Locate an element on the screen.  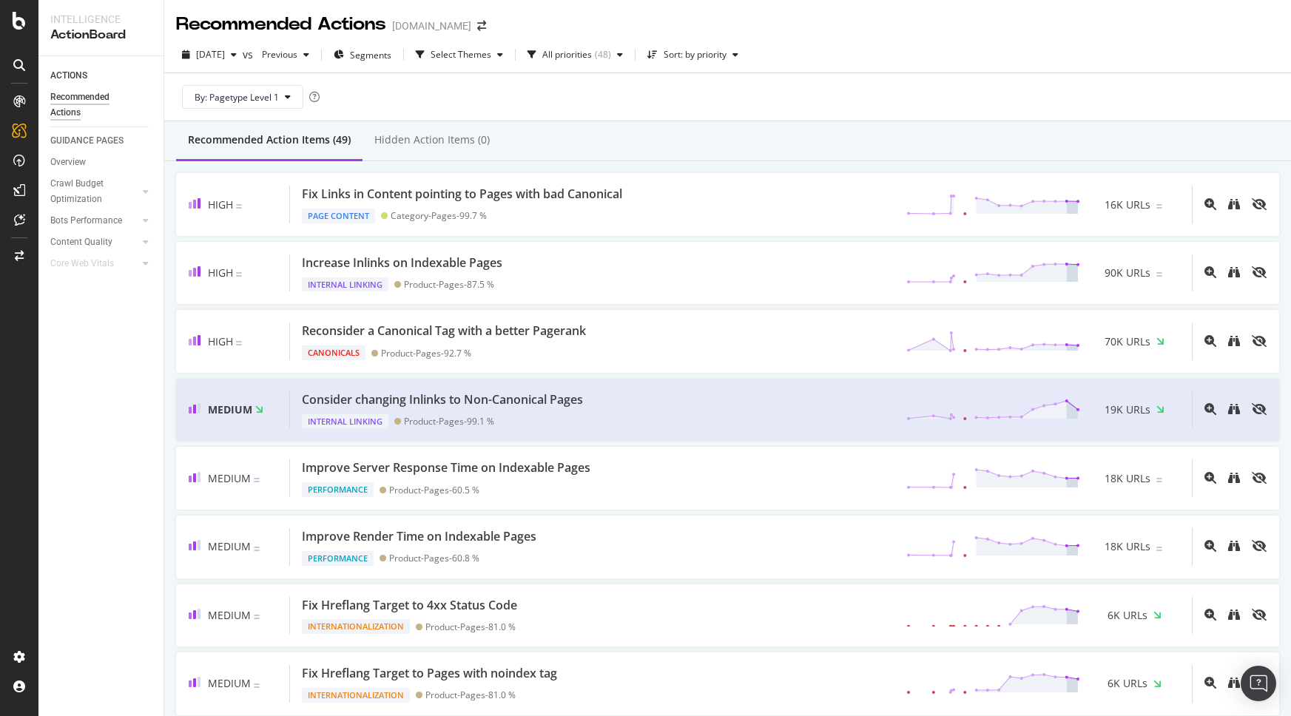
div: Open Intercom Messenger is located at coordinates (1259, 684).